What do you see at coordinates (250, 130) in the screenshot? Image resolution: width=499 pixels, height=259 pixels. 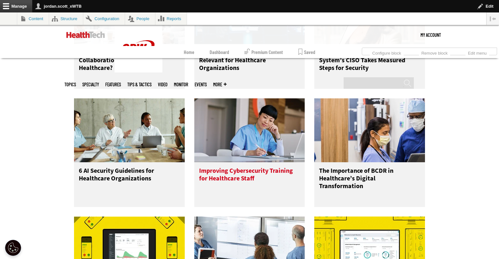 I see `img: nurse studying on computer` at bounding box center [250, 130].